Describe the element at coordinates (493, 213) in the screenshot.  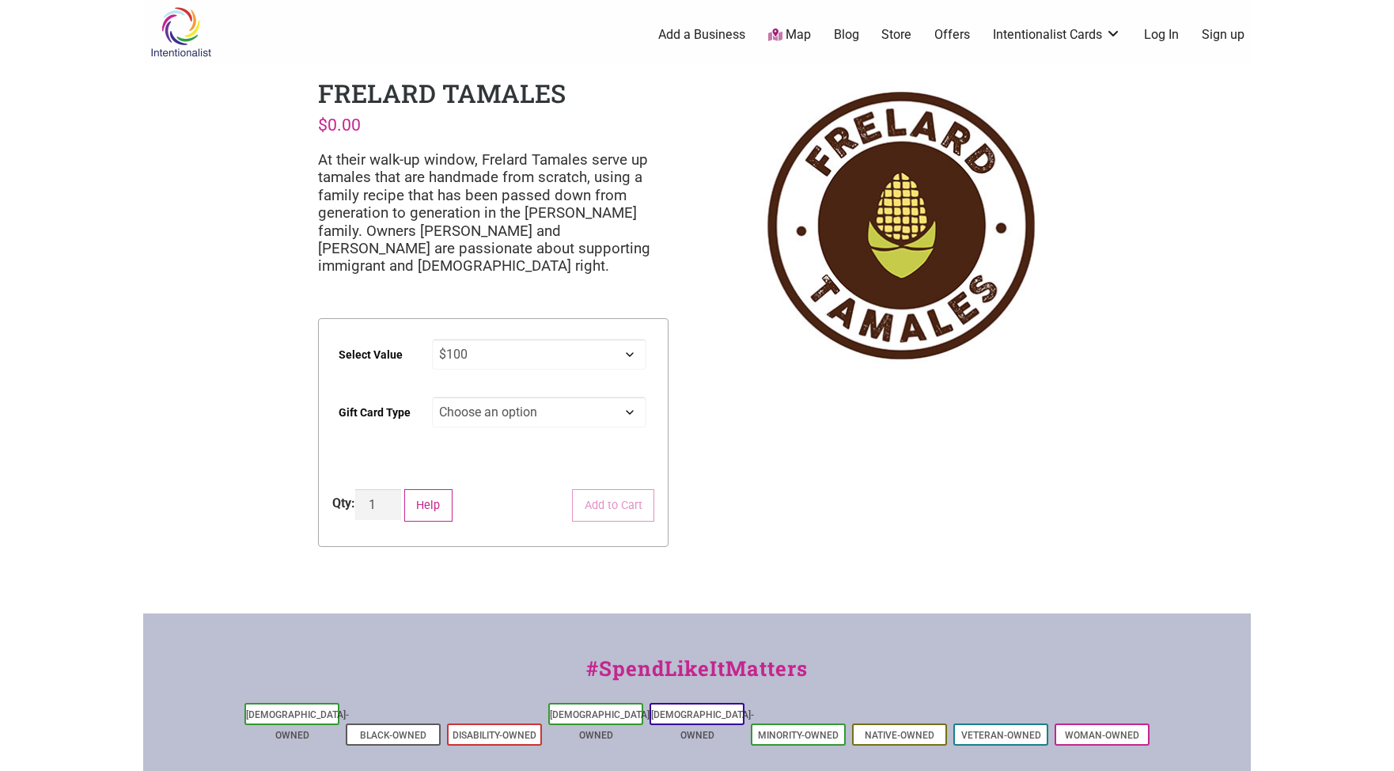
I see `p: At their walk-up window, Frelard Tamales serve up tamales that are handmade from scratch, using a...` at that location.